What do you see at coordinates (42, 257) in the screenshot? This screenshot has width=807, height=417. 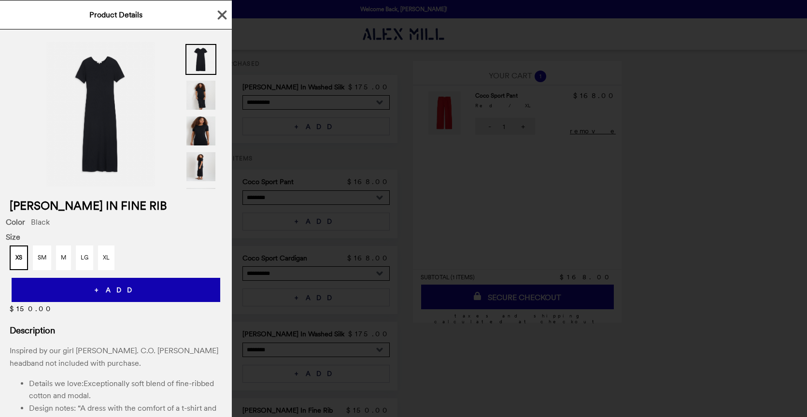 I see `button: SM` at bounding box center [42, 257].